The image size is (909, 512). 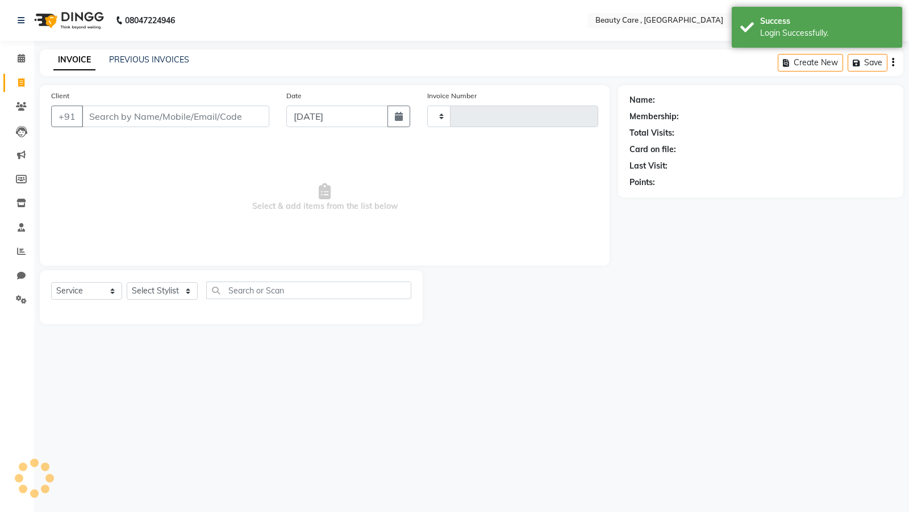 What do you see at coordinates (60, 96) in the screenshot?
I see `label: Client` at bounding box center [60, 96].